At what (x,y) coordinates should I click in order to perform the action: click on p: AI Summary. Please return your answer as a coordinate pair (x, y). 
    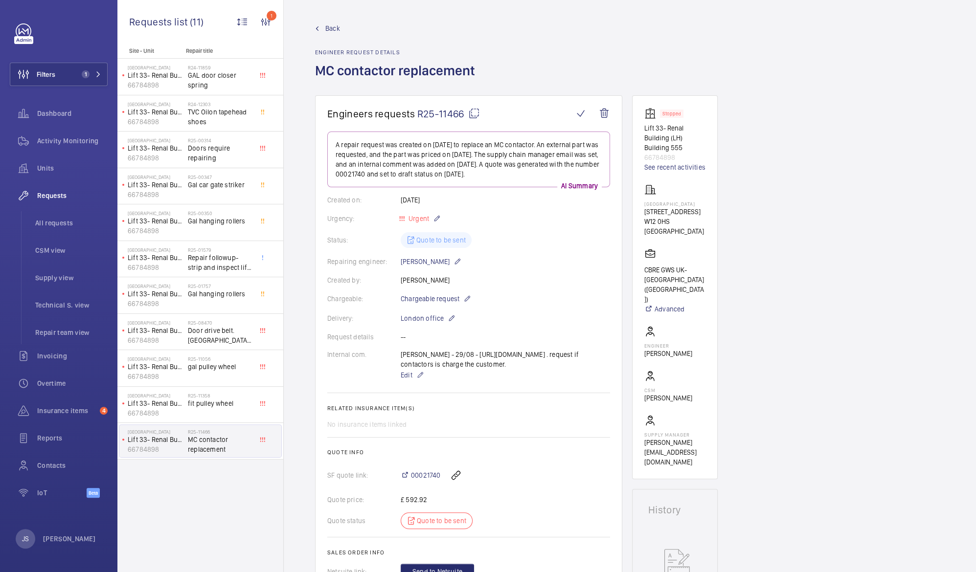
    Looking at the image, I should click on (579, 186).